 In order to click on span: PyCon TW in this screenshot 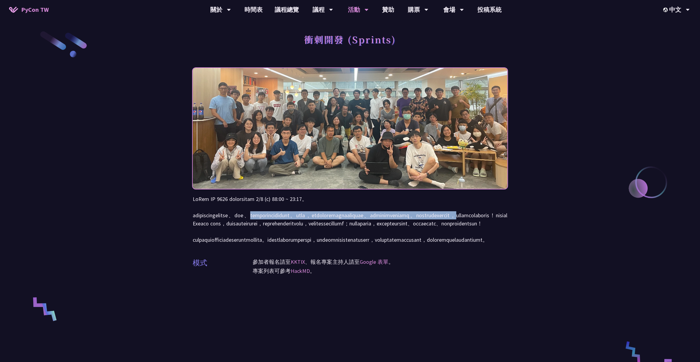, I will do `click(35, 10)`.